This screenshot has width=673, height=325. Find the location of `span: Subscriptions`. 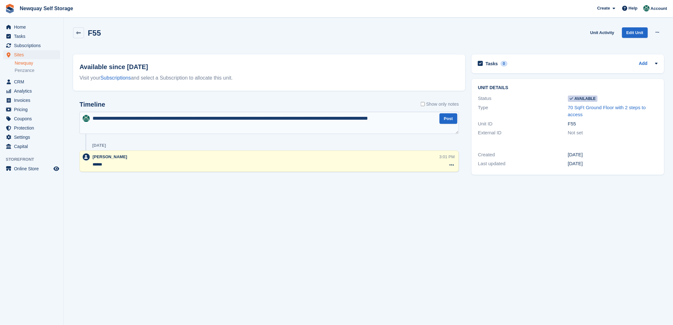

span: Subscriptions is located at coordinates (33, 45).